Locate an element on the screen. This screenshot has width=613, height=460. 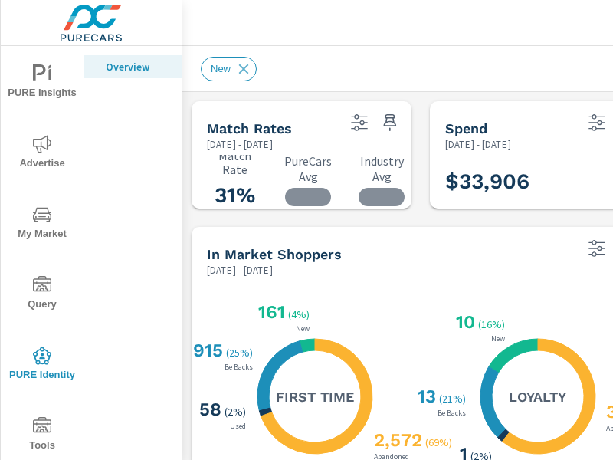
p: ( 16% ) is located at coordinates (493, 324).